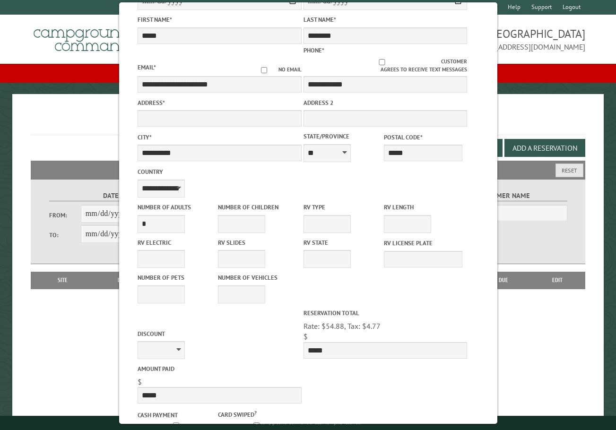 Image resolution: width=616 pixels, height=430 pixels. I want to click on label: Phone, so click(313, 50).